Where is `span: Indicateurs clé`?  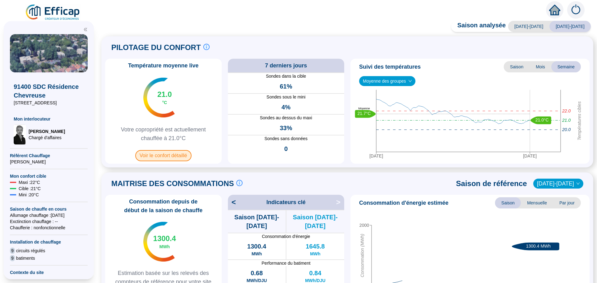
span: Indicateurs clé is located at coordinates (286, 203).